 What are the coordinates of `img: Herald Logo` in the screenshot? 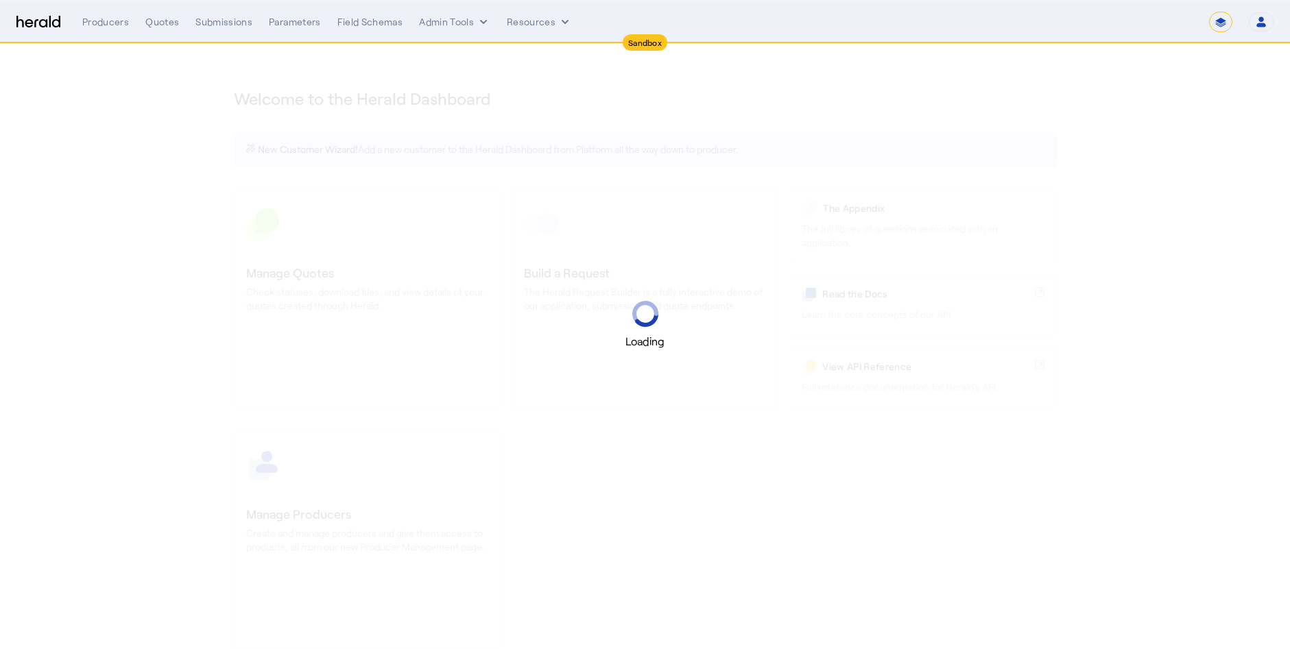 It's located at (38, 22).